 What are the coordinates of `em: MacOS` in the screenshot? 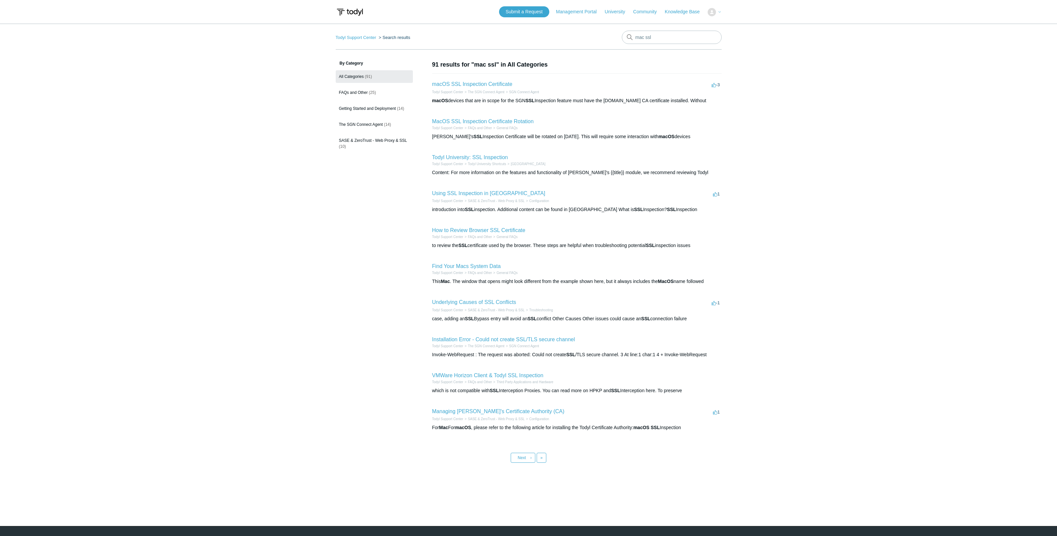 It's located at (666, 281).